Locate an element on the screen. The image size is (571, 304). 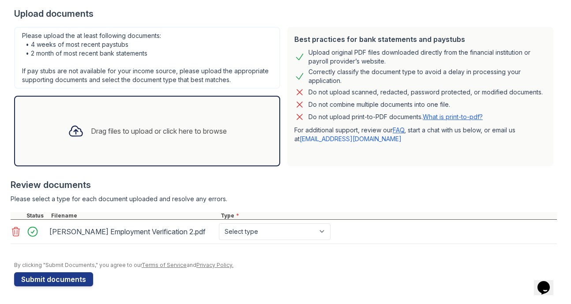
div: Filename is located at coordinates (134, 216).